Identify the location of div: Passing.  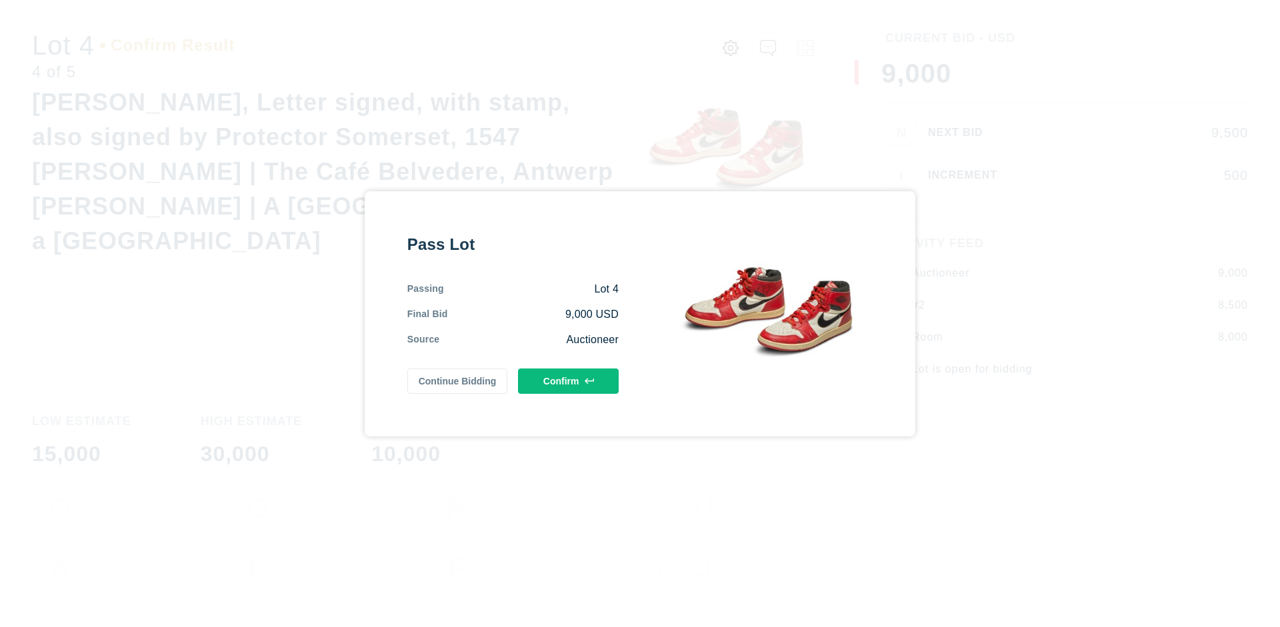
(425, 289).